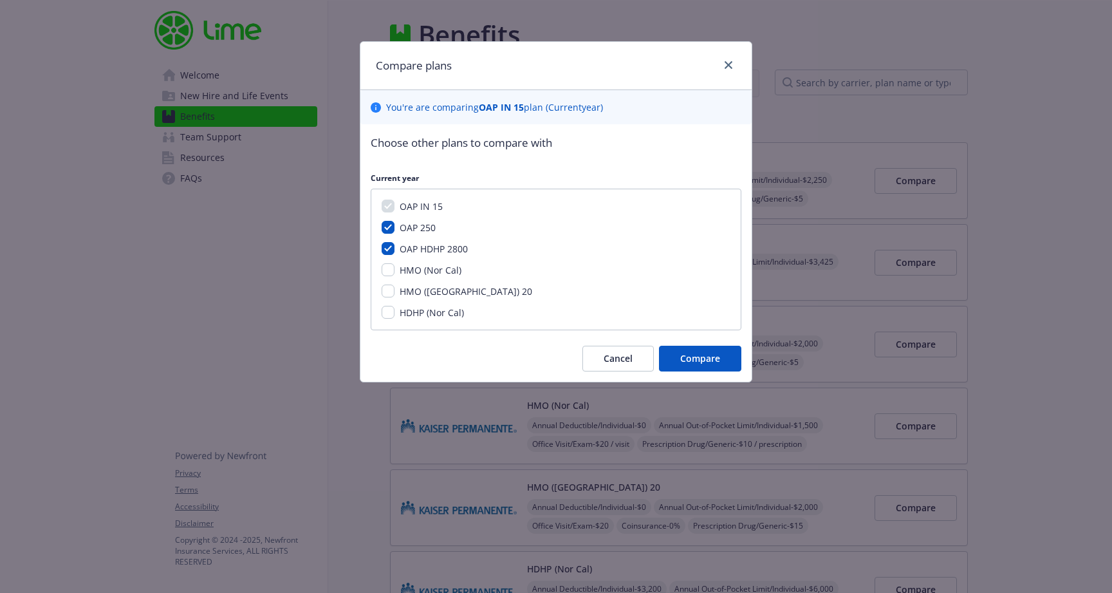  I want to click on span: OAP IN 15, so click(421, 206).